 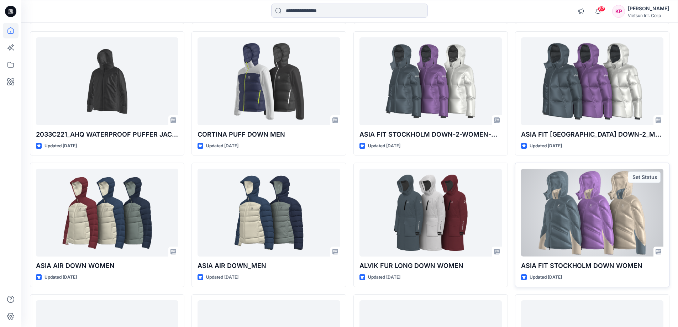 What do you see at coordinates (107, 135) in the screenshot?
I see `p: 2033C221_AHQ WATERPROOF PUFFER JACEKT UNISEX WESTERN_AW26` at bounding box center [107, 135].